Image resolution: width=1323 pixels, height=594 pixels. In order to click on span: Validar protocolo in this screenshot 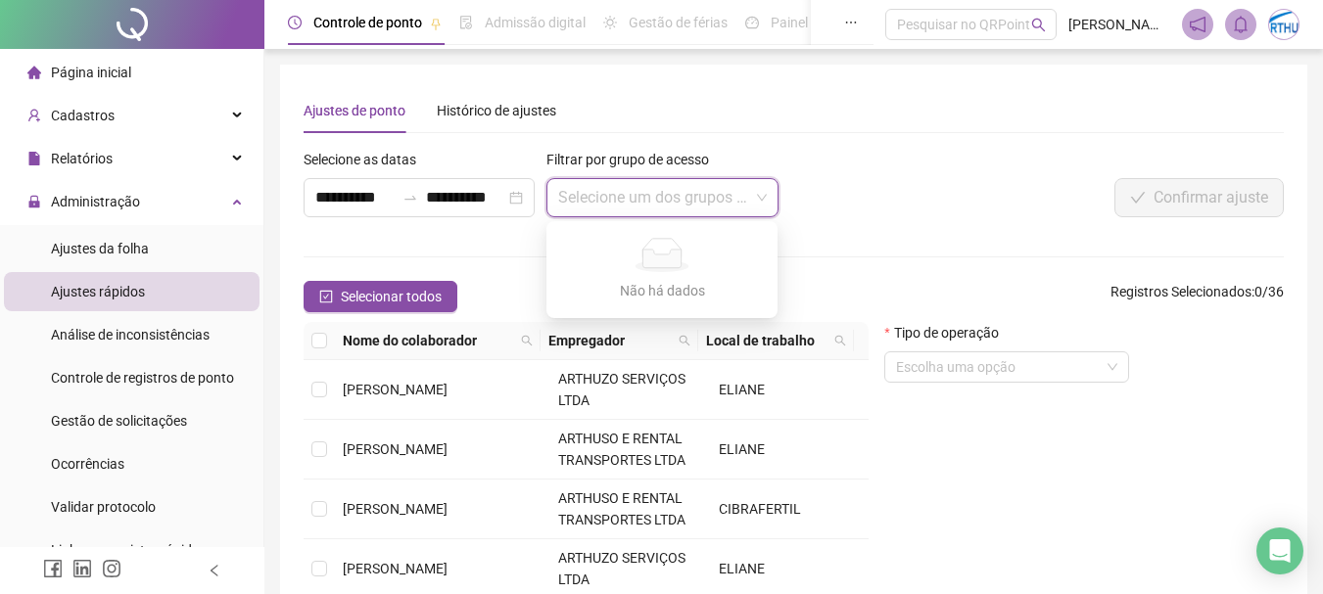, I will do `click(103, 507)`.